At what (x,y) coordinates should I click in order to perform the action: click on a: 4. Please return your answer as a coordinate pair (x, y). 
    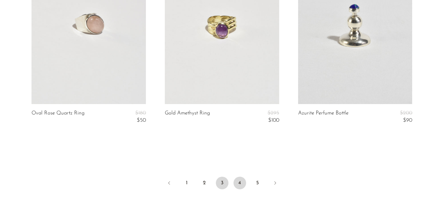
    Looking at the image, I should click on (240, 183).